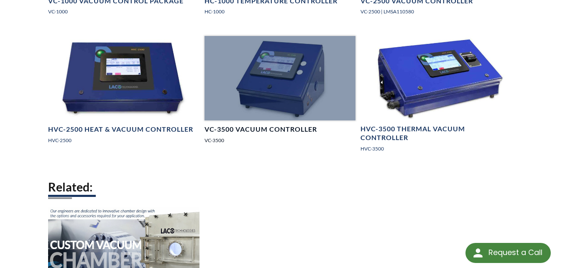 The height and width of the screenshot is (268, 565). Describe the element at coordinates (124, 94) in the screenshot. I see `a: HVC-2500 Controller, front viewHVC-2500 Heat & Vacuum ControllerHVC-2500` at that location.